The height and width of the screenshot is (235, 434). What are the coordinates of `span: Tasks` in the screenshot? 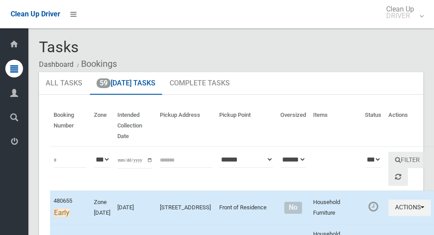 It's located at (59, 47).